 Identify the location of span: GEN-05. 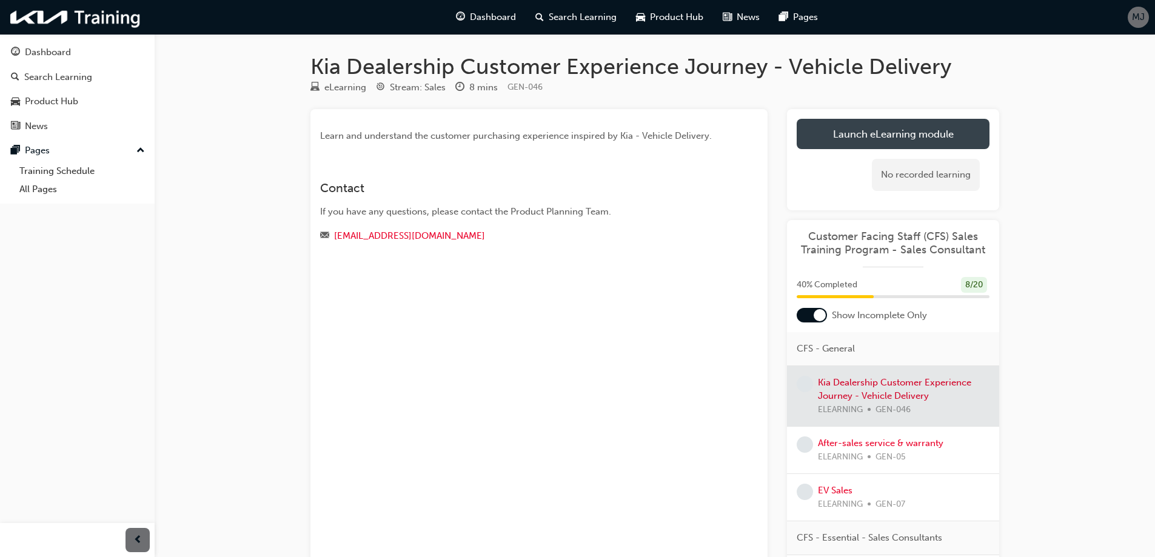
(890, 457).